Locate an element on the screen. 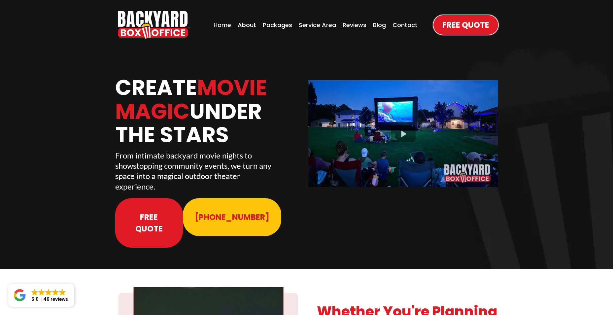 The height and width of the screenshot is (315, 613). a: Service Area is located at coordinates (317, 25).